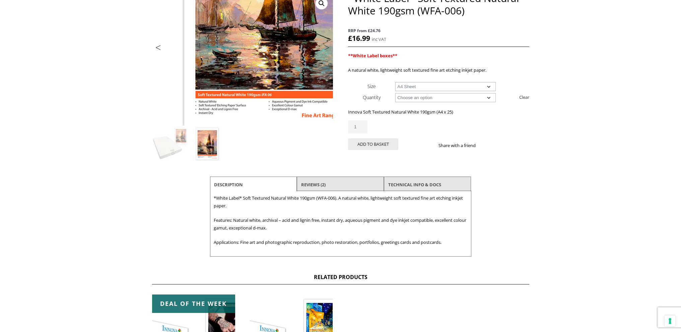 The image size is (681, 332). I want to click on label: Quantity, so click(371, 97).